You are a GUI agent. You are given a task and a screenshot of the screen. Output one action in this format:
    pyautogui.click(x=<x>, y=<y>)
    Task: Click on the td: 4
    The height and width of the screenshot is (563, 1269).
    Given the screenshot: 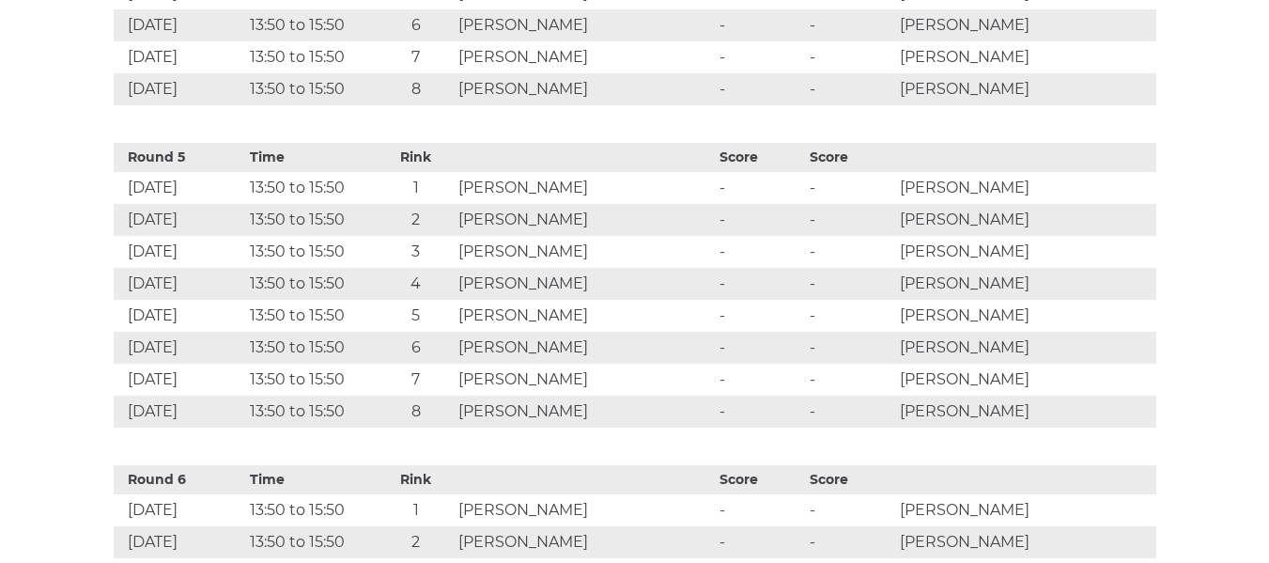 What is the action you would take?
    pyautogui.click(x=415, y=284)
    